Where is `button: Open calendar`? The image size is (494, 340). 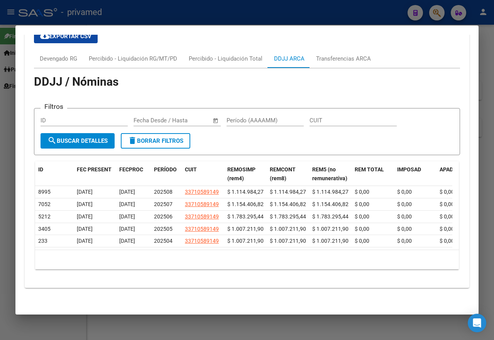
button: Open calendar is located at coordinates (216, 120).